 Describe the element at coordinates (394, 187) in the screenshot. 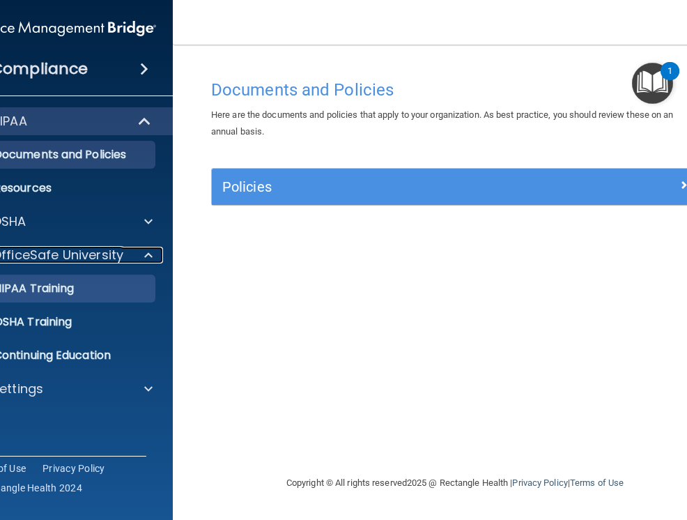

I see `h5: Policies` at that location.